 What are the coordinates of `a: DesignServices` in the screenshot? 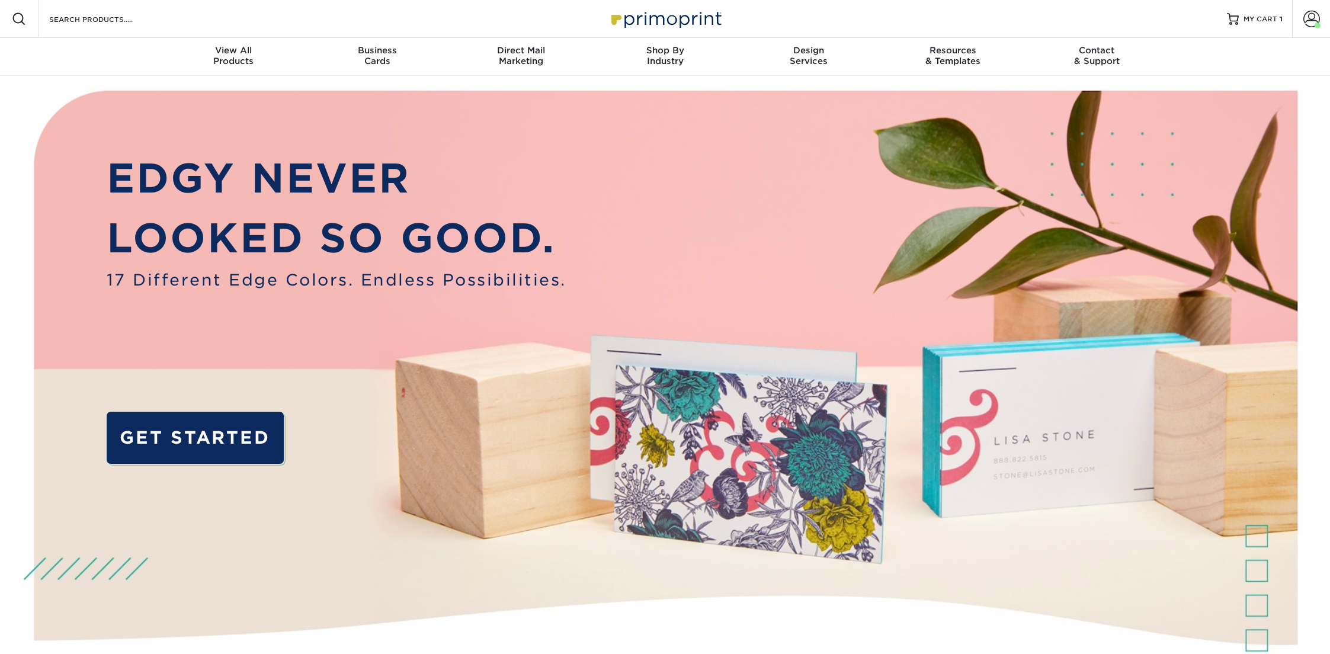 It's located at (809, 57).